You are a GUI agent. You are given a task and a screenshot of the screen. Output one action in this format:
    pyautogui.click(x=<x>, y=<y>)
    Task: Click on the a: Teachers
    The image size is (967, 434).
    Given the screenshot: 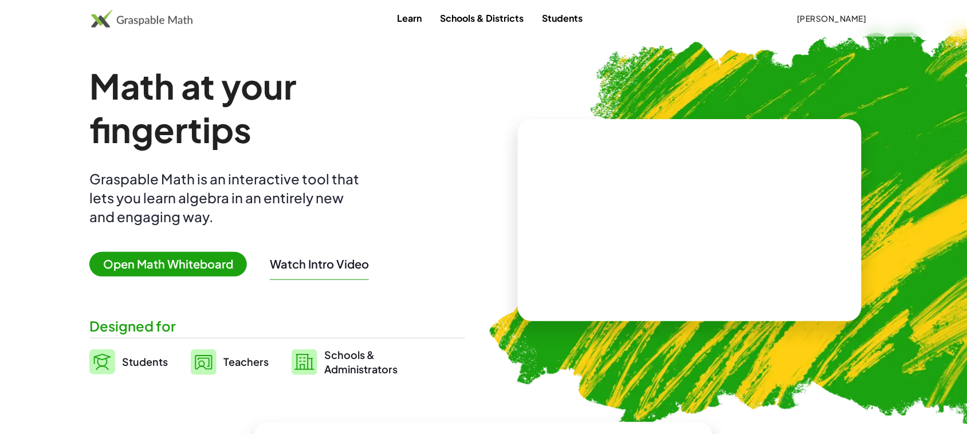 What is the action you would take?
    pyautogui.click(x=230, y=362)
    